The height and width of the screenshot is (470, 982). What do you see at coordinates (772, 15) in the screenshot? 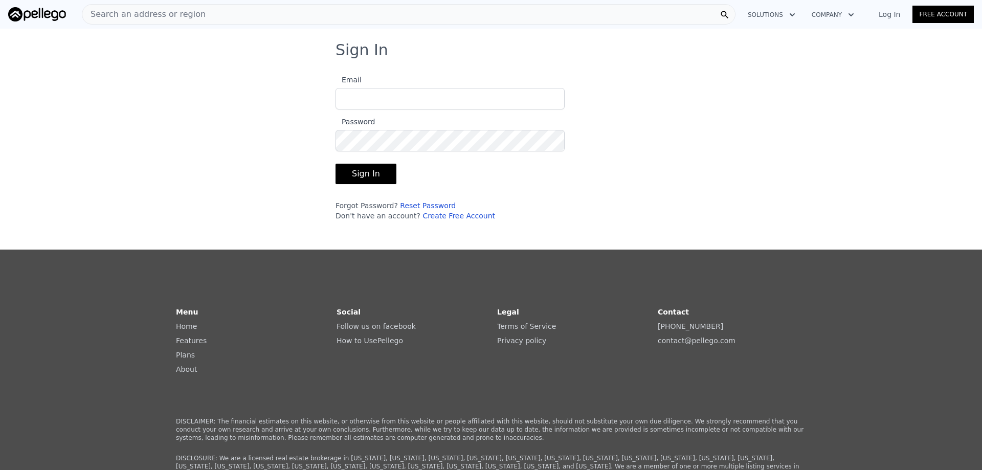
I see `button: Solutions` at bounding box center [772, 15].